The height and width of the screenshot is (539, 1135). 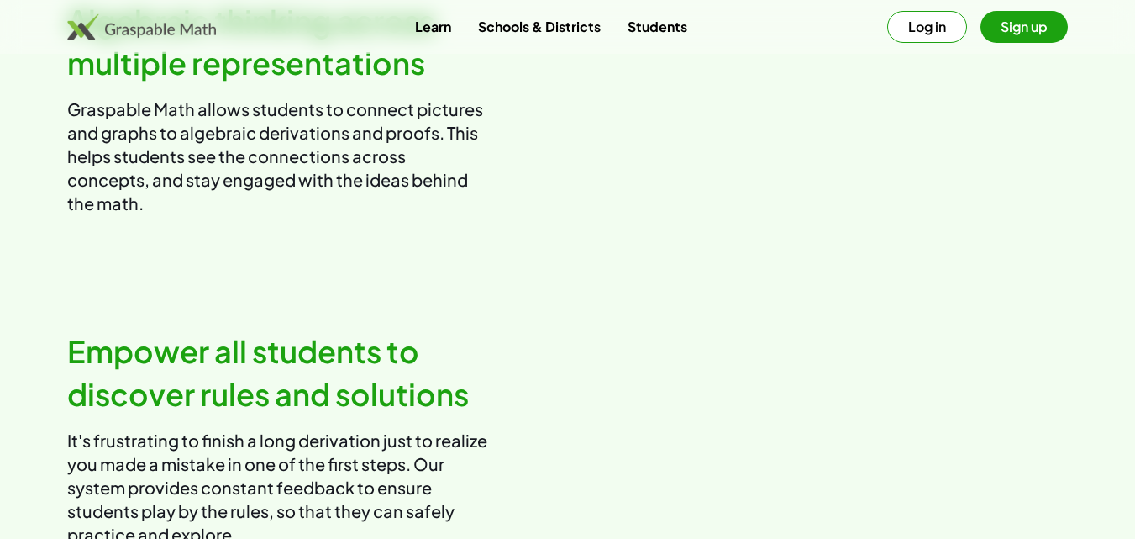 What do you see at coordinates (657, 26) in the screenshot?
I see `a: Students` at bounding box center [657, 26].